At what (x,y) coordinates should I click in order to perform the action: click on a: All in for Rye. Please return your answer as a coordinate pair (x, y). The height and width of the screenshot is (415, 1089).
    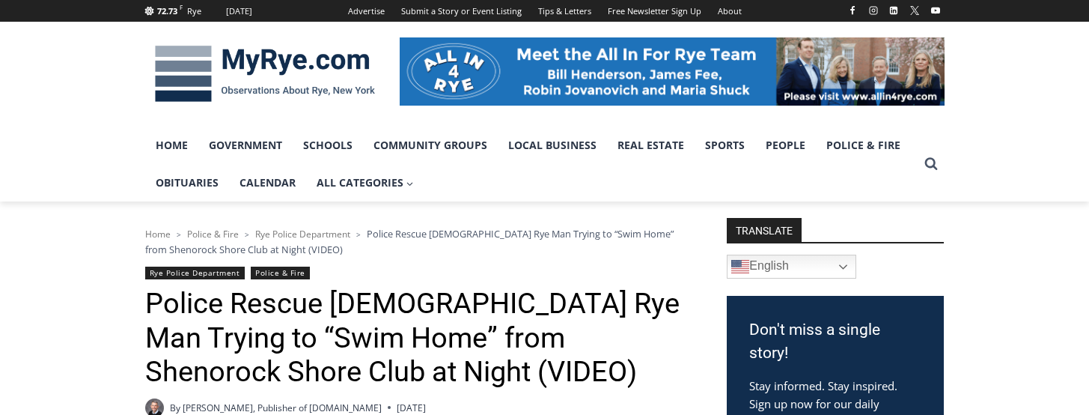
    Looking at the image, I should click on (672, 71).